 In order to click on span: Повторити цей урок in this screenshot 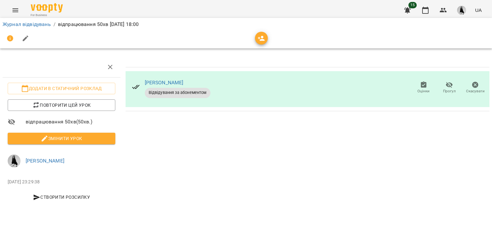, I will do `click(62, 105)`.